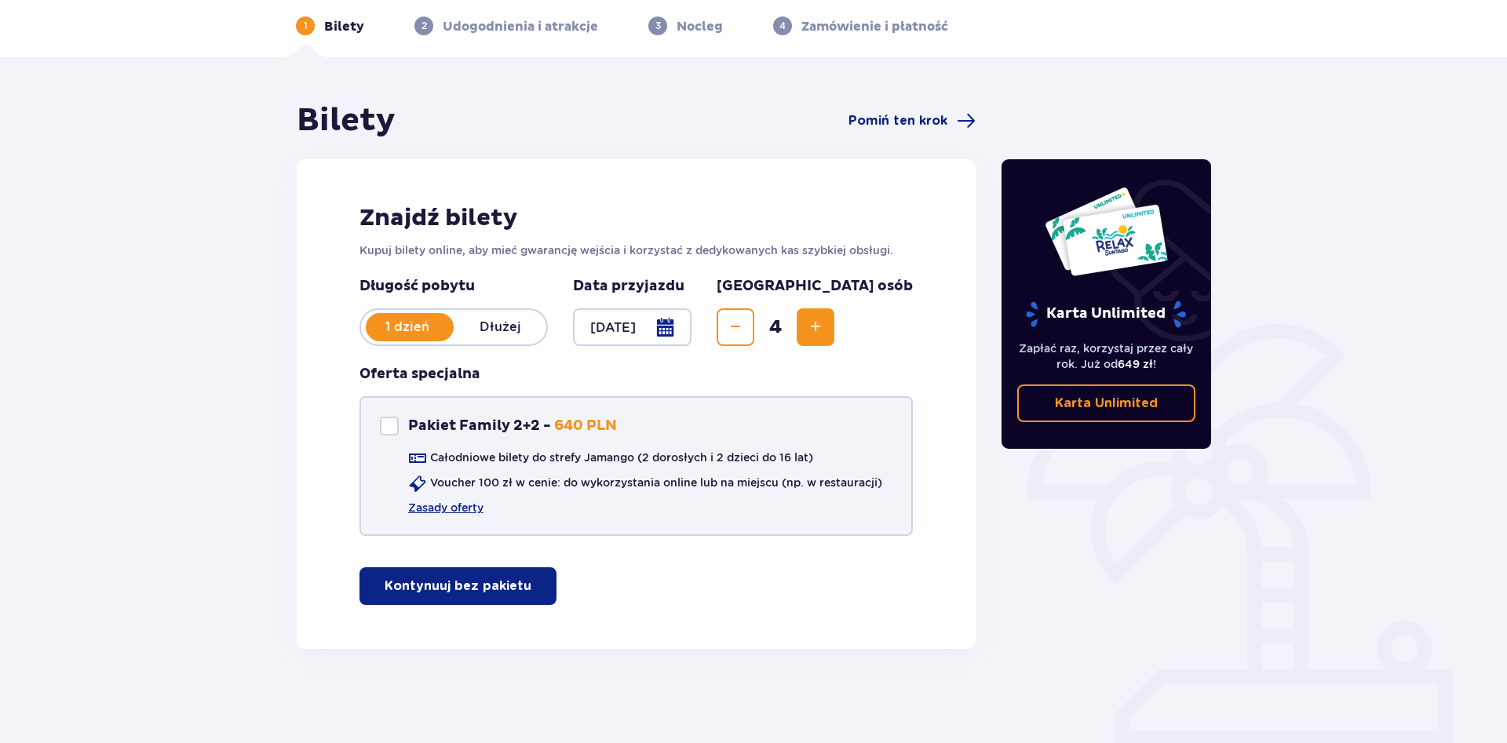  Describe the element at coordinates (783, 26) in the screenshot. I see `p: 4` at that location.